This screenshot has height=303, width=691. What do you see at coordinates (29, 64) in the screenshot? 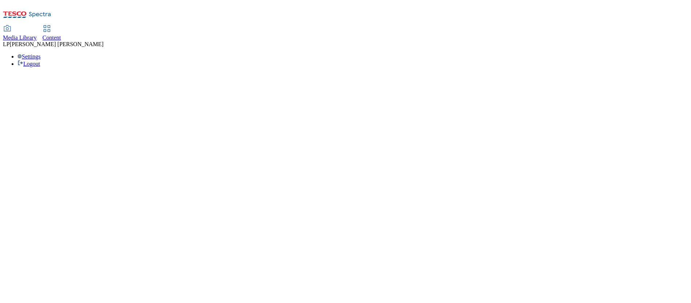
I see `a: Logout` at bounding box center [29, 64].